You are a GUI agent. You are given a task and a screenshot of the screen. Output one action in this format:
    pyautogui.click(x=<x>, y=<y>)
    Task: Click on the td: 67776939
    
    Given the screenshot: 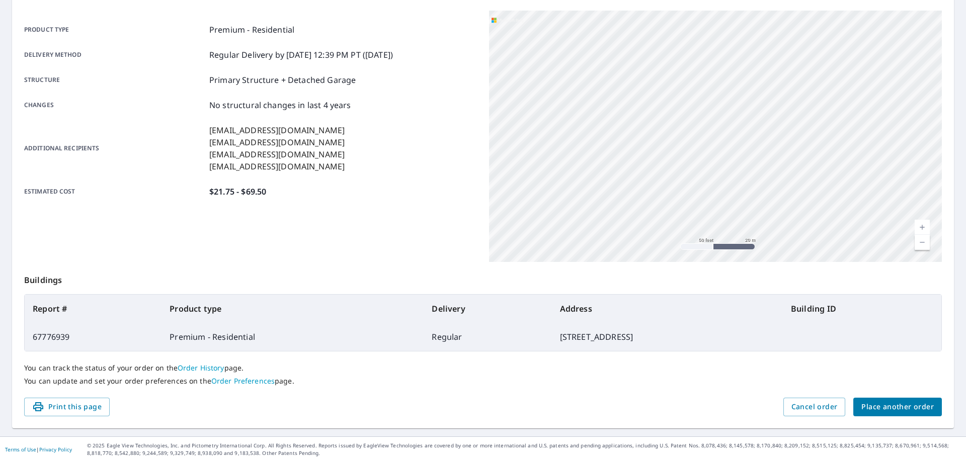 What is the action you would take?
    pyautogui.click(x=93, y=337)
    